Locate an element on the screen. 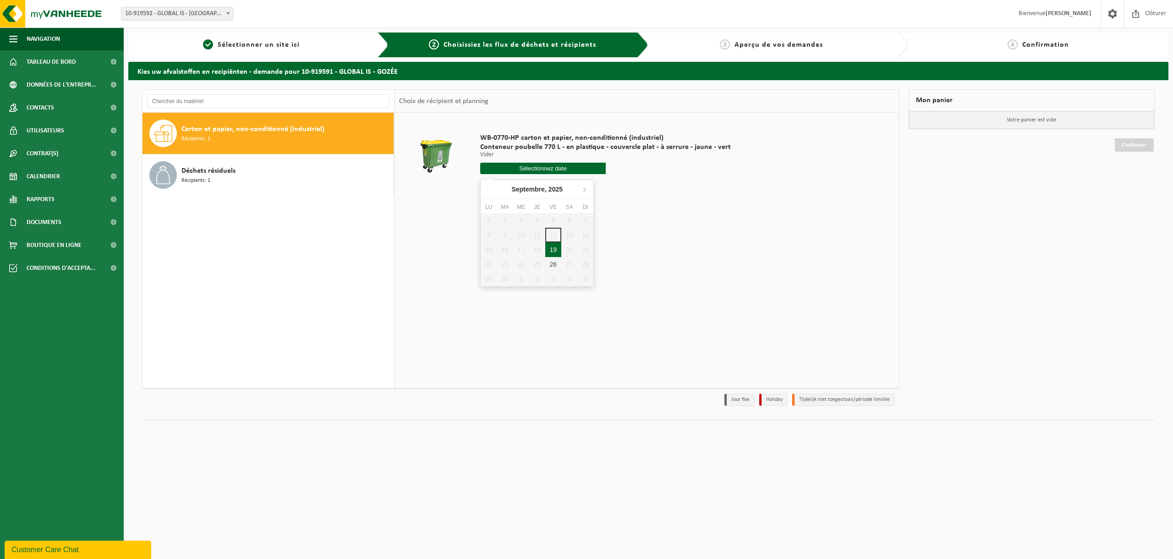  a: 1Sélectionner un site ici is located at coordinates (252, 45).